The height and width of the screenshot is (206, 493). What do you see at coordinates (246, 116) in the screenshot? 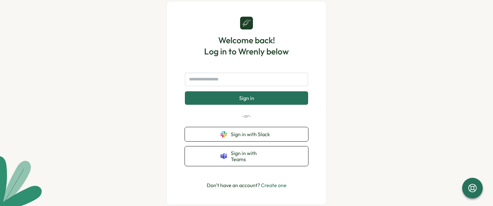
I see `p: -or-` at bounding box center [246, 116].